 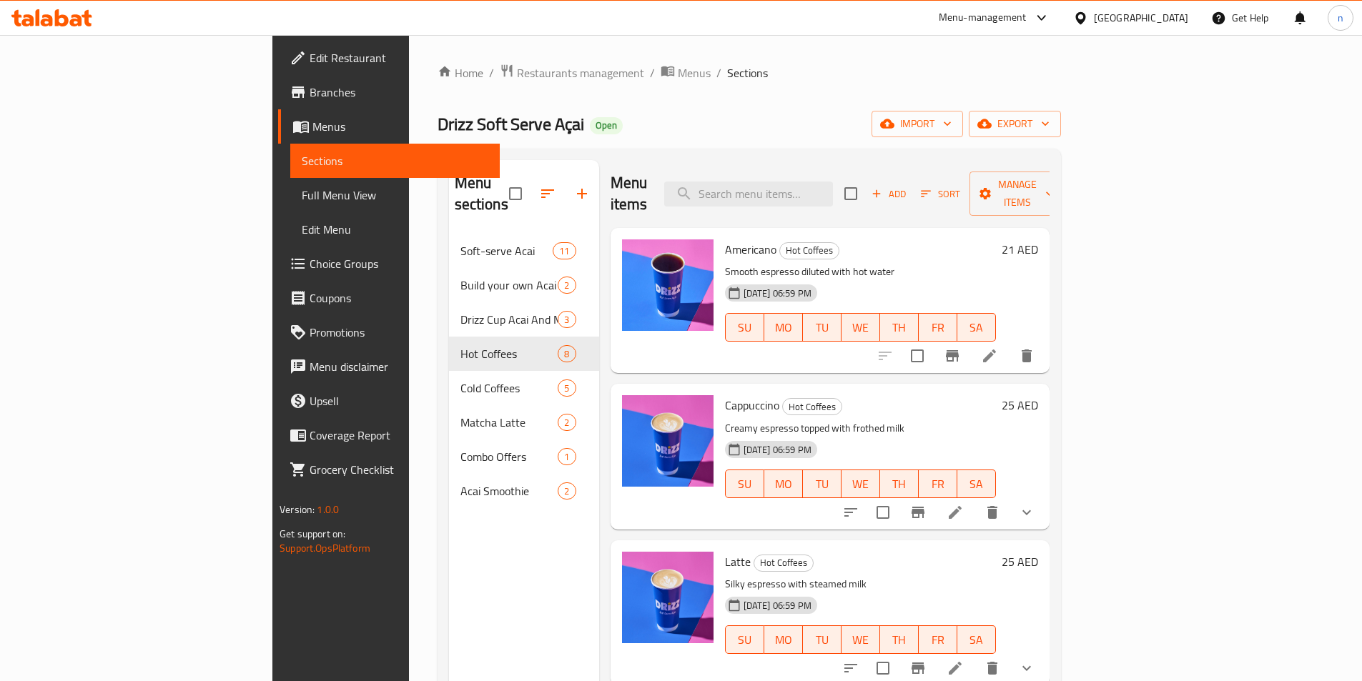 What do you see at coordinates (515, 194) in the screenshot?
I see `span: Select all sections` at bounding box center [515, 194].